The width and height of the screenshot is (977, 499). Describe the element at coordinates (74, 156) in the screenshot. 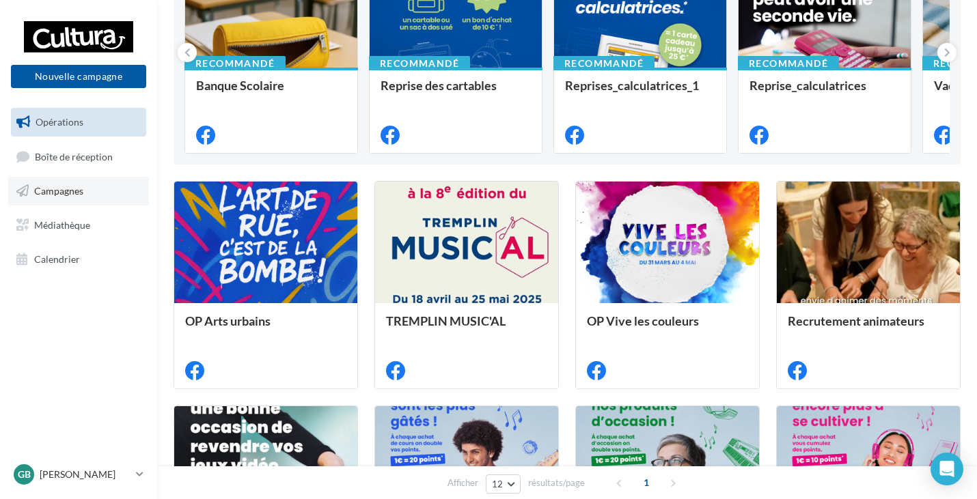

I see `span: Boîte de réception` at that location.